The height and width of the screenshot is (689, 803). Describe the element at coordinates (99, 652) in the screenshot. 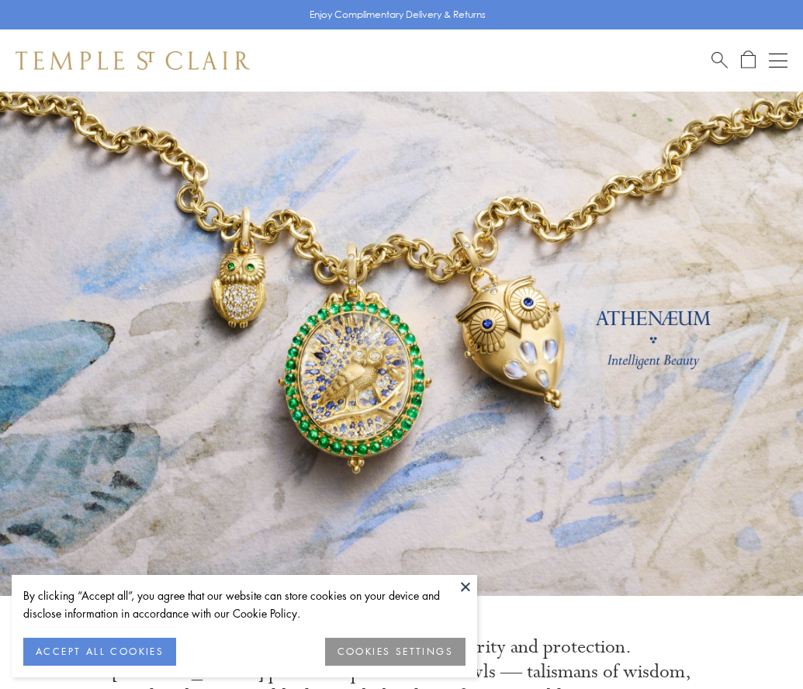

I see `button: ACCEPT ALL COOKIES` at that location.